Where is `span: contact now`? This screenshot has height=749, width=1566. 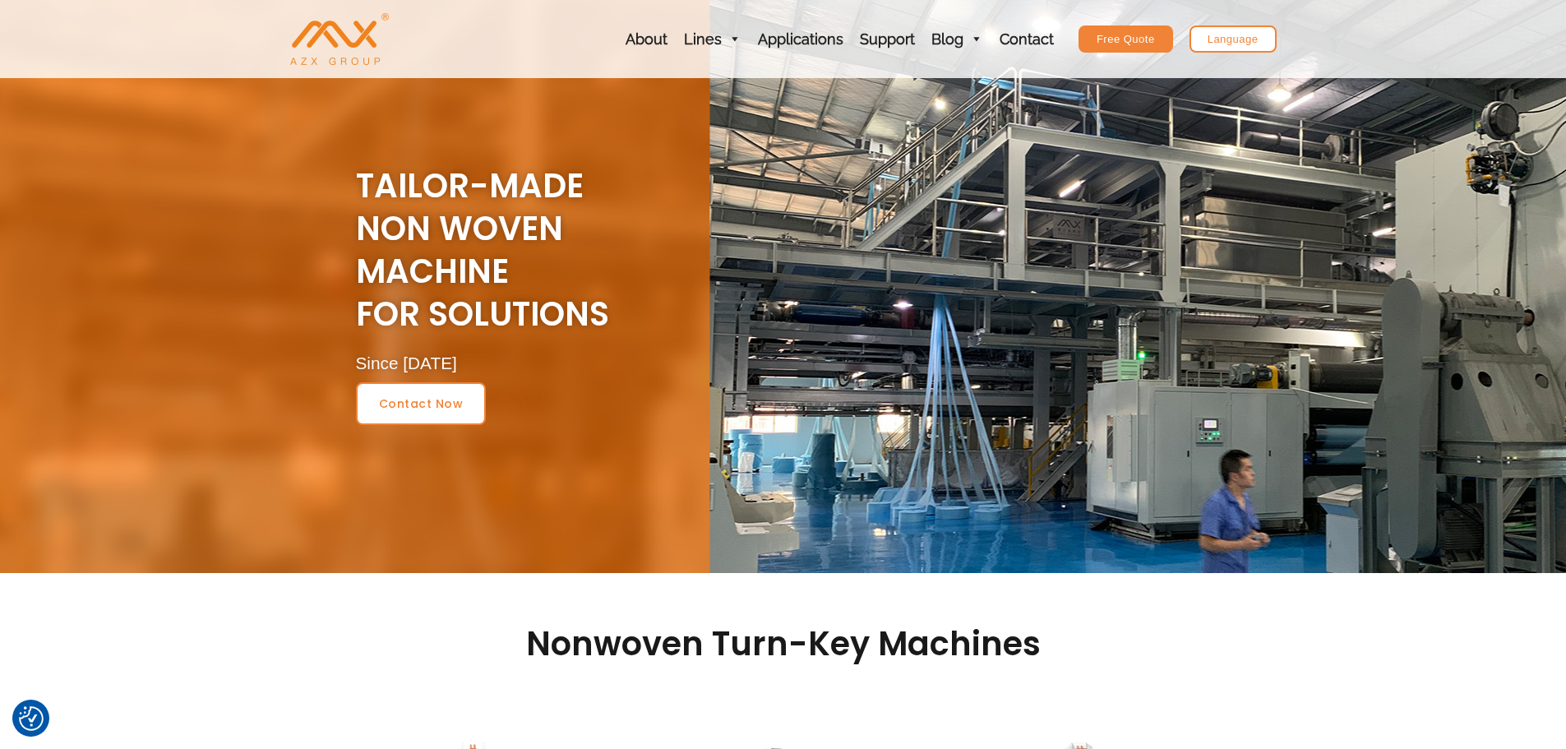
span: contact now is located at coordinates (421, 404).